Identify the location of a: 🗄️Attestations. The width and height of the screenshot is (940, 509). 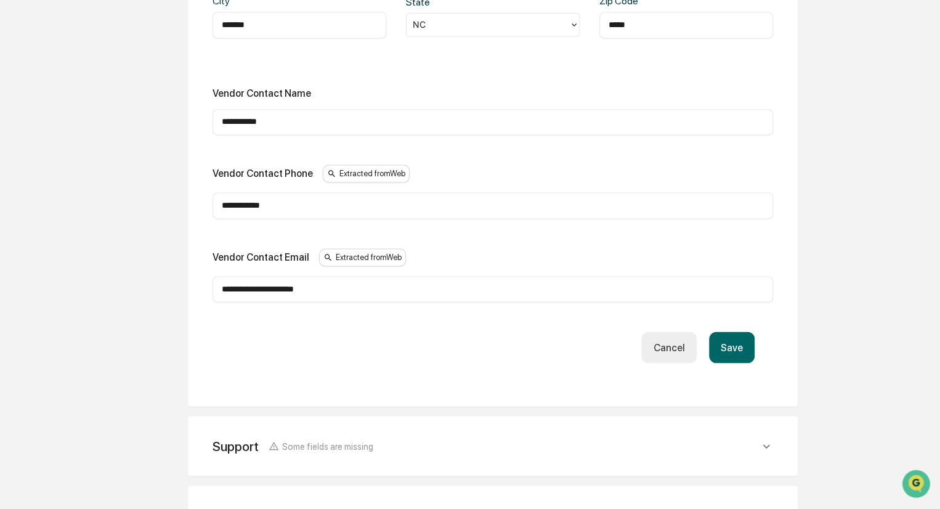
(121, 161).